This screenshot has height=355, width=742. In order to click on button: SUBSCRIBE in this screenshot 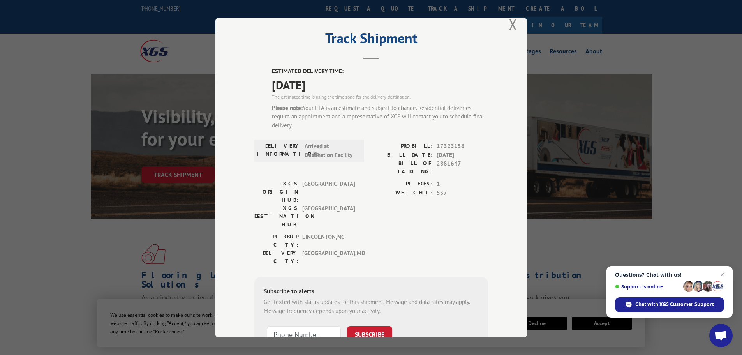, I will do `click(370, 334)`.